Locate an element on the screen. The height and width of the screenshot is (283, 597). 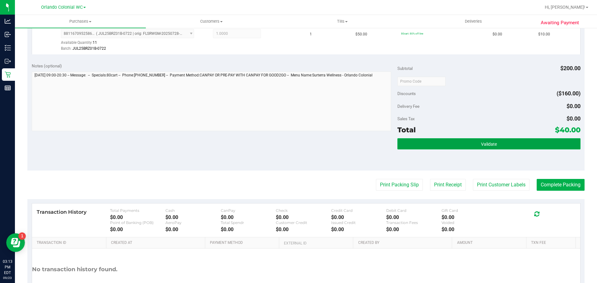
inline-svg: Reports is located at coordinates (8, 88).